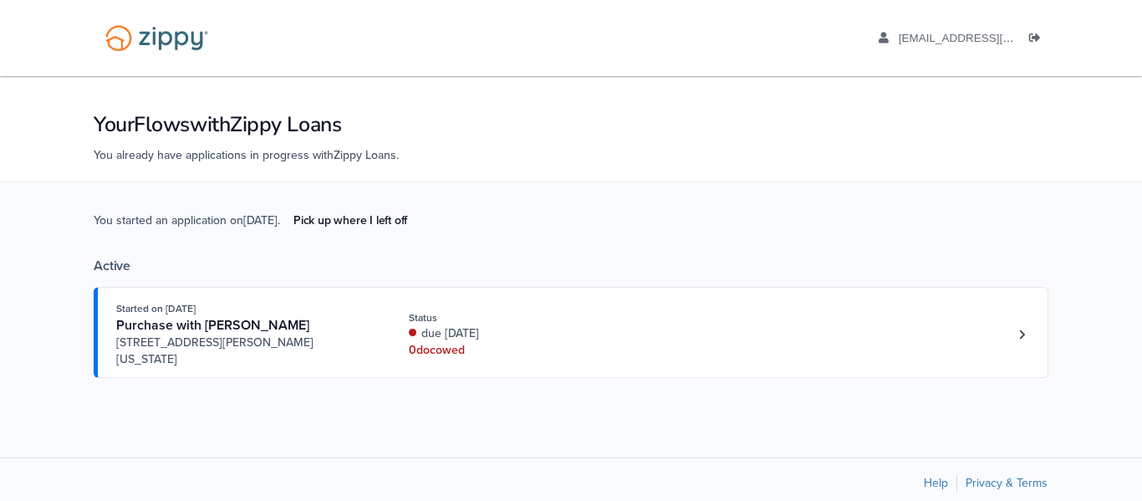 The height and width of the screenshot is (501, 1142). Describe the element at coordinates (571, 266) in the screenshot. I see `div: Active` at that location.